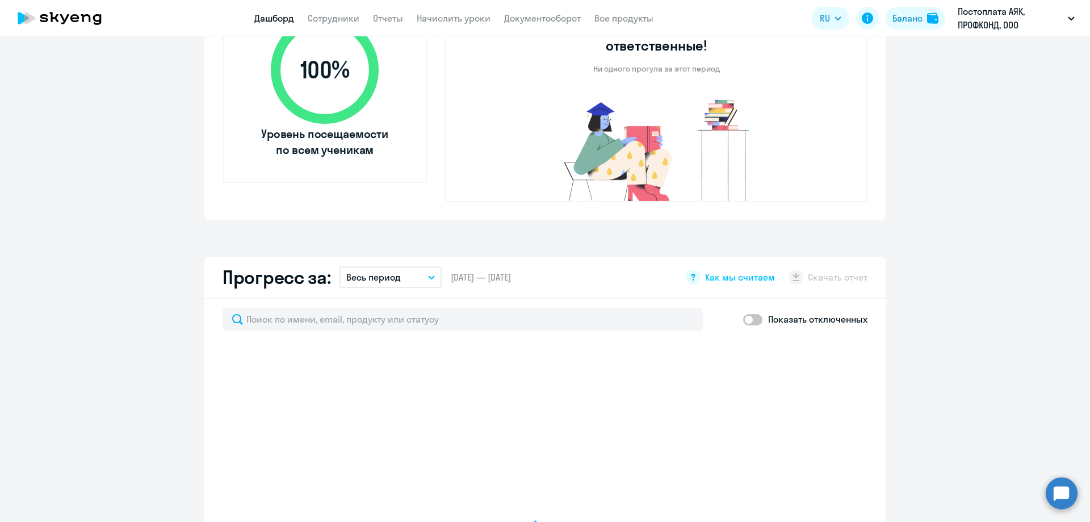 The image size is (1090, 522). Describe the element at coordinates (388, 18) in the screenshot. I see `a: Отчеты` at that location.